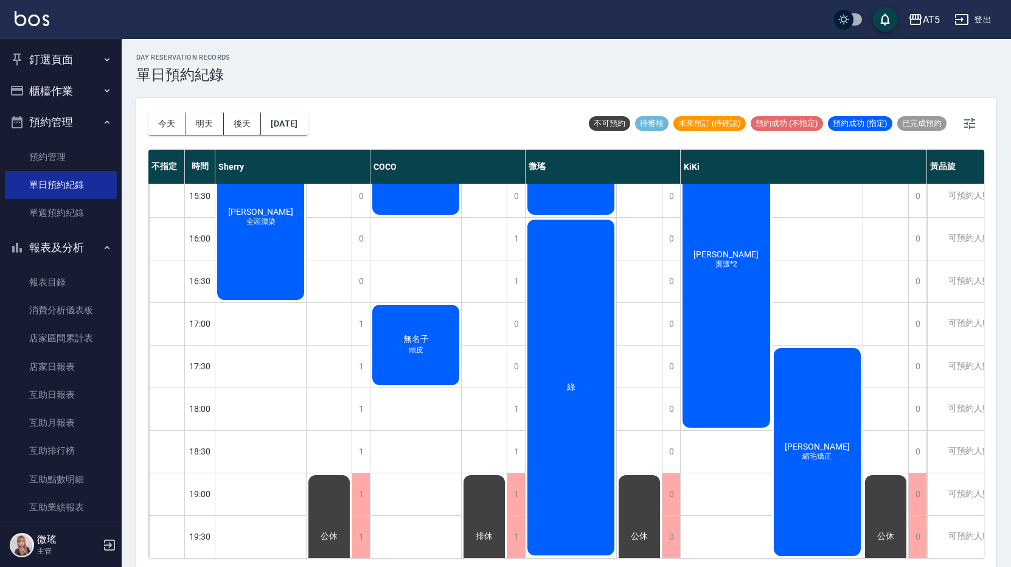 The image size is (1011, 567). What do you see at coordinates (68, 539) in the screenshot?
I see `h5: 微瑤` at bounding box center [68, 539].